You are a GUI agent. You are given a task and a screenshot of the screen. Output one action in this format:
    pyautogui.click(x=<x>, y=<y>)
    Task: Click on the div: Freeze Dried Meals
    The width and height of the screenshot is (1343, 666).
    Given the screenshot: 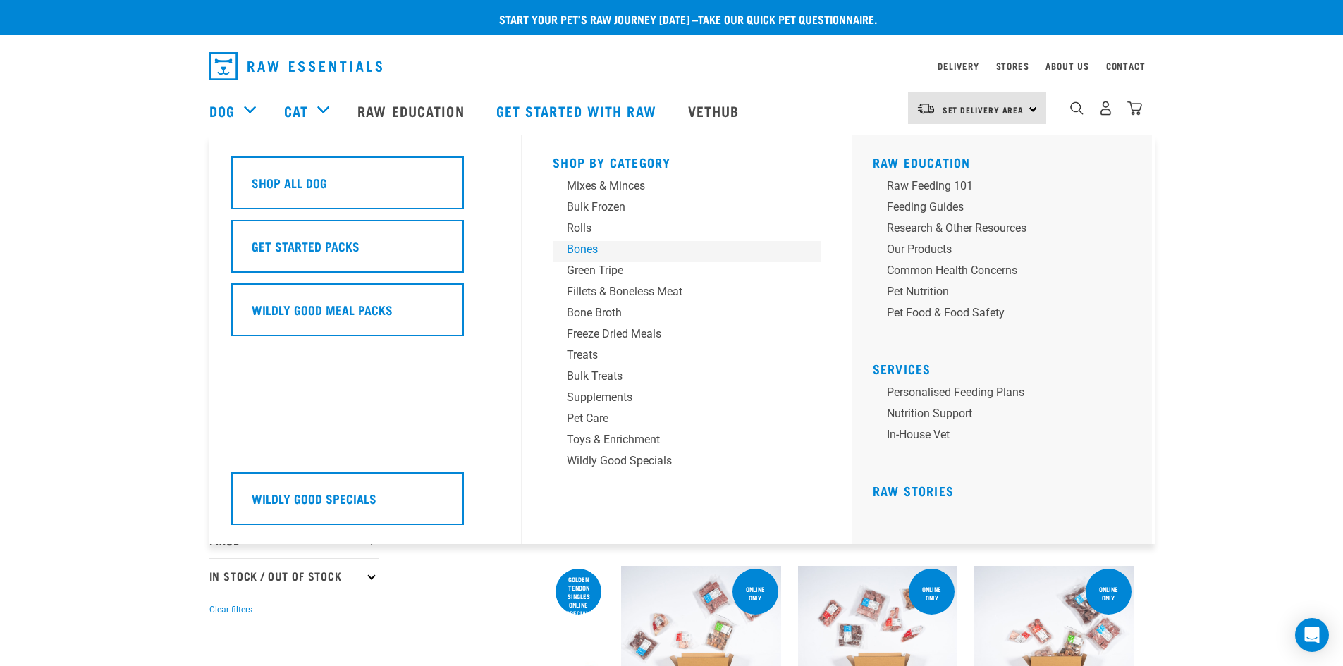 What is the action you would take?
    pyautogui.click(x=677, y=334)
    